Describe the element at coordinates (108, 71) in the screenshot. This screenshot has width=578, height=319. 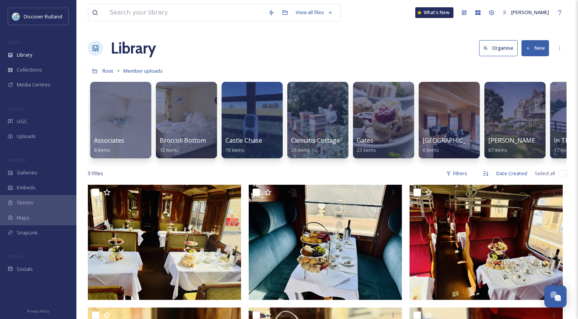
I see `a: Root` at that location.